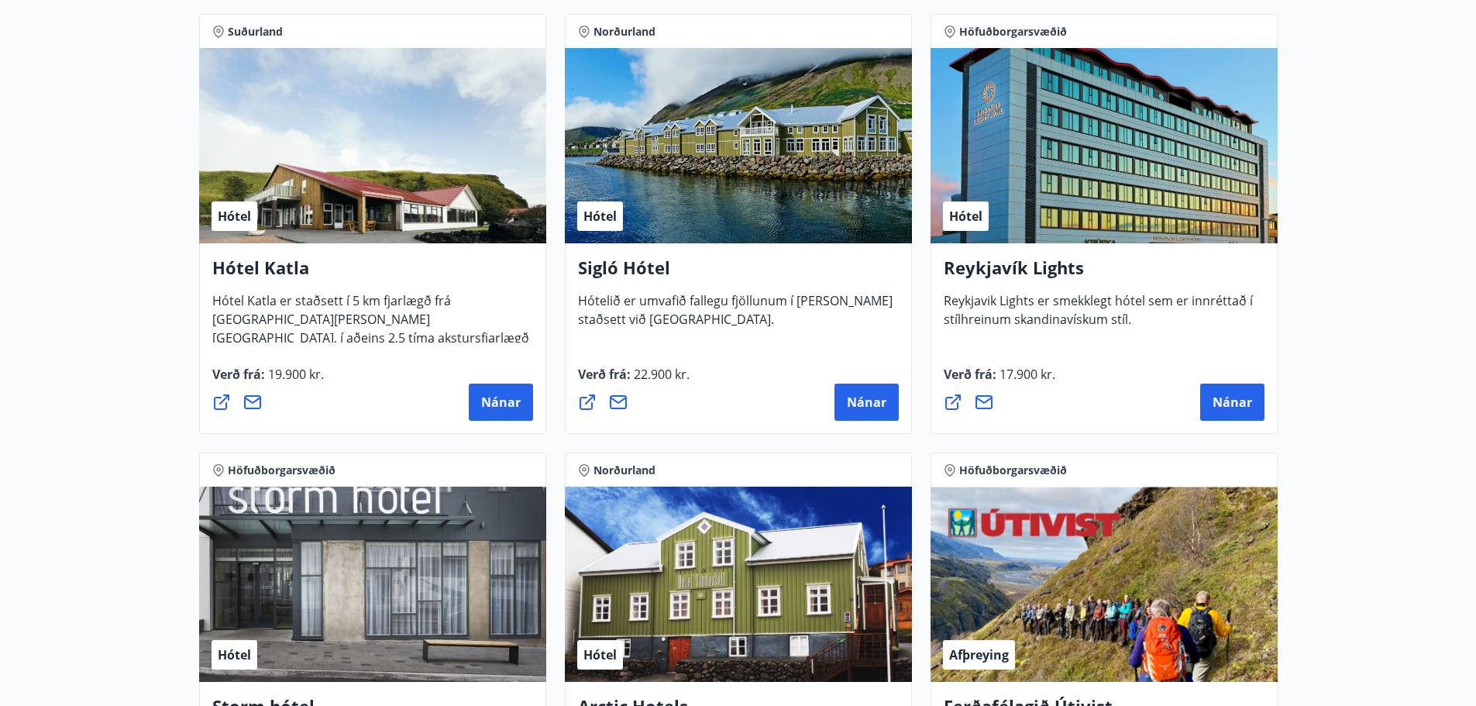 The height and width of the screenshot is (706, 1476). Describe the element at coordinates (294, 374) in the screenshot. I see `span: 19.900 kr.` at that location.